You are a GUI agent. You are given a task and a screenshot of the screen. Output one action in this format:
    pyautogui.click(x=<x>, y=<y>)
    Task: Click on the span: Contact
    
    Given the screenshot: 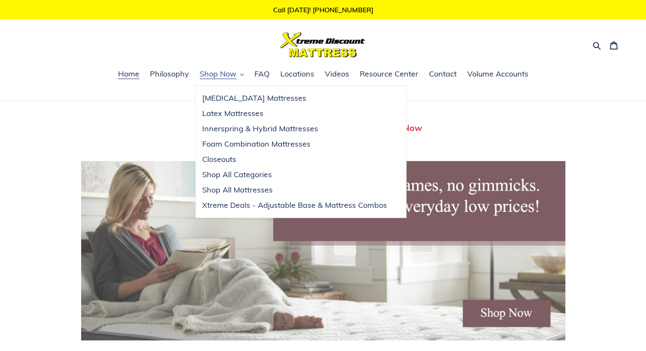 What is the action you would take?
    pyautogui.click(x=443, y=74)
    